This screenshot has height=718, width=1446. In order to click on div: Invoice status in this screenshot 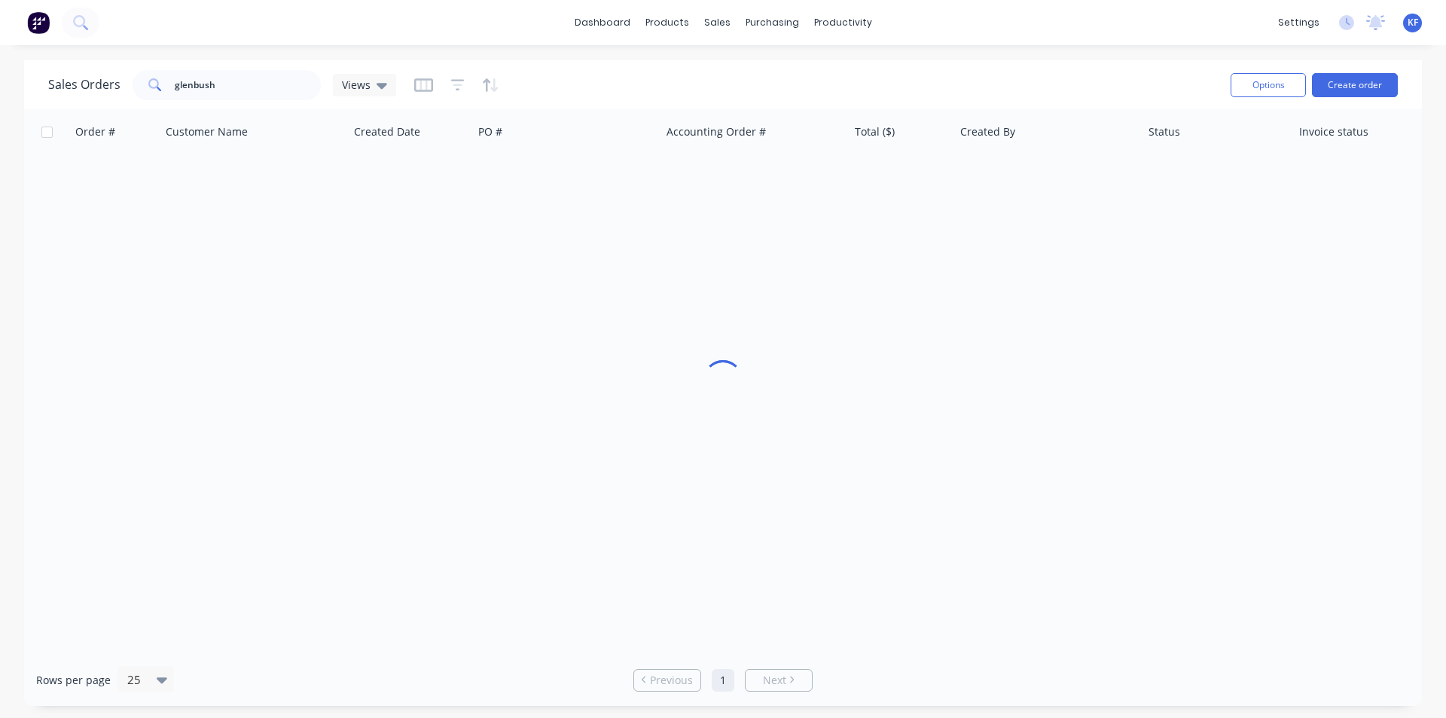, I will do `click(1334, 132)`.